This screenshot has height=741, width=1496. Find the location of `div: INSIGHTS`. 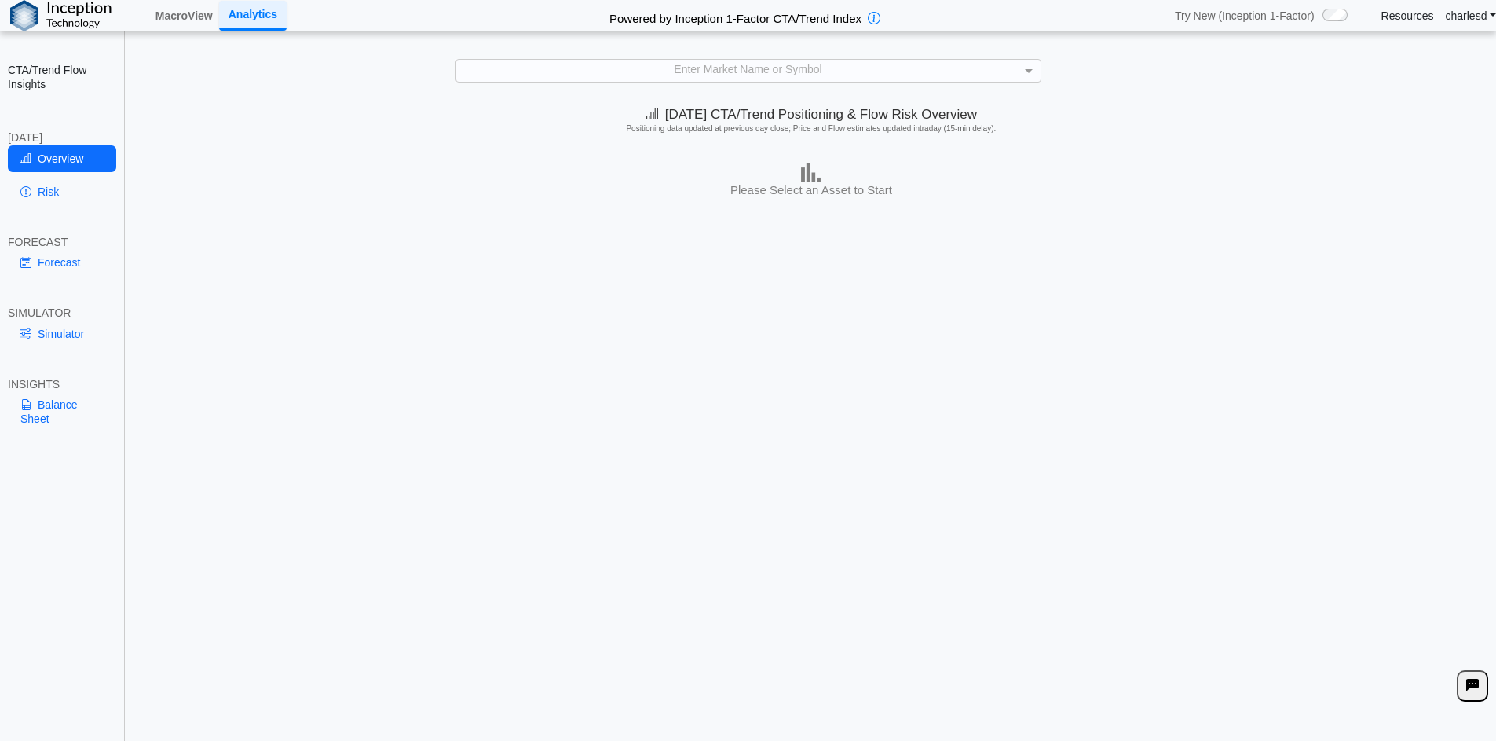

div: INSIGHTS is located at coordinates (62, 384).